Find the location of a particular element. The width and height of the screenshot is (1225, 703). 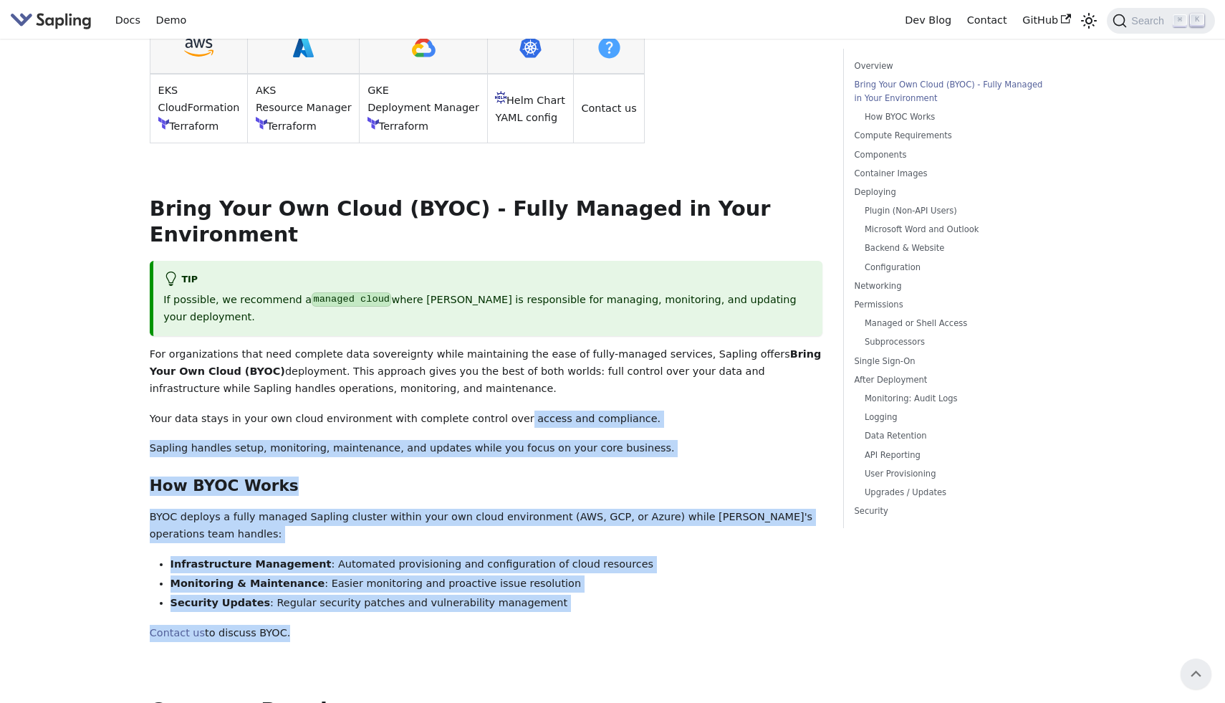

li: : Regular security patches and vulnerability management is located at coordinates (496, 603).